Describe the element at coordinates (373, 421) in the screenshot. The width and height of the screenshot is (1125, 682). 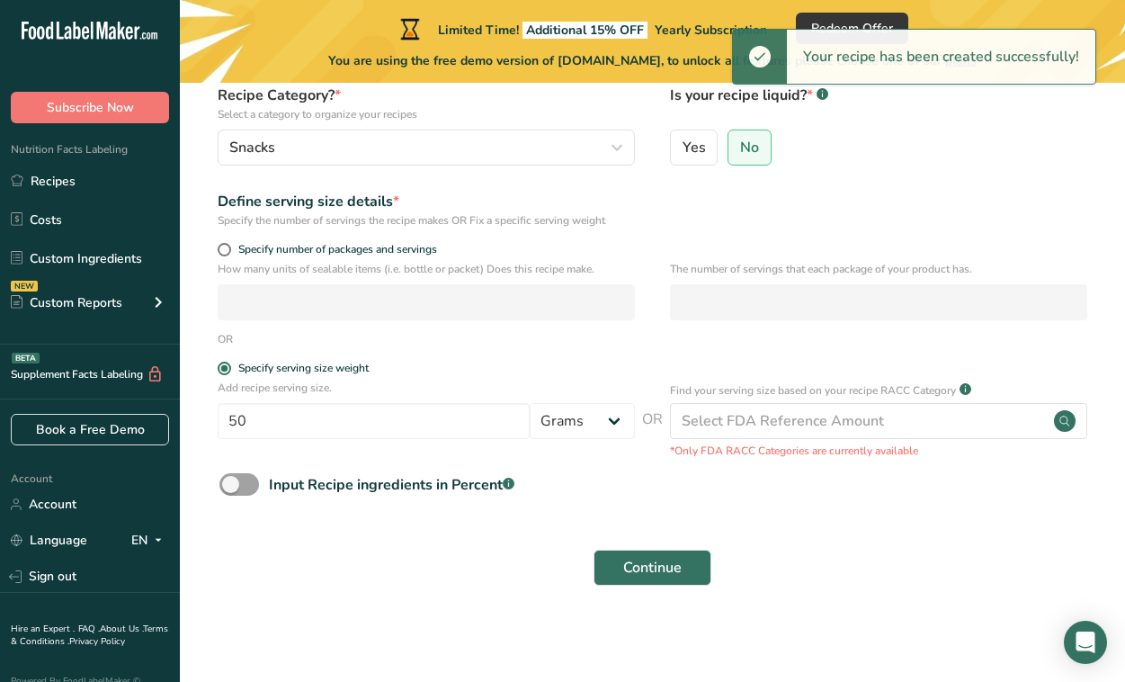
I see `input: Type your serving size here` at that location.